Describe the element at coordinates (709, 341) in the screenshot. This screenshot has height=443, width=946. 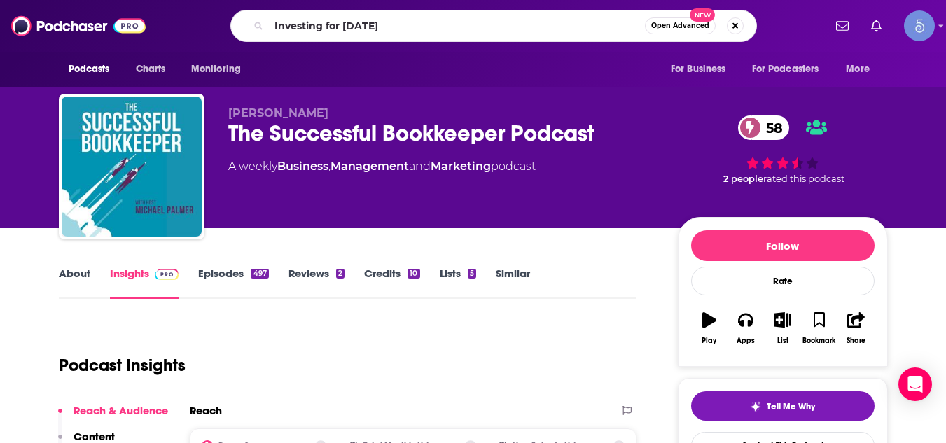
I see `div: Play` at that location.